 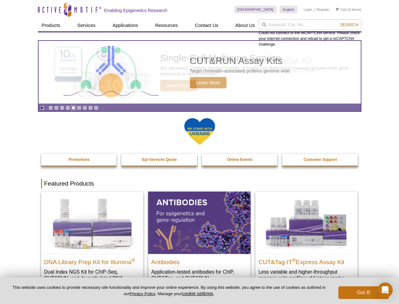 I want to click on span: Learn More, so click(x=208, y=83).